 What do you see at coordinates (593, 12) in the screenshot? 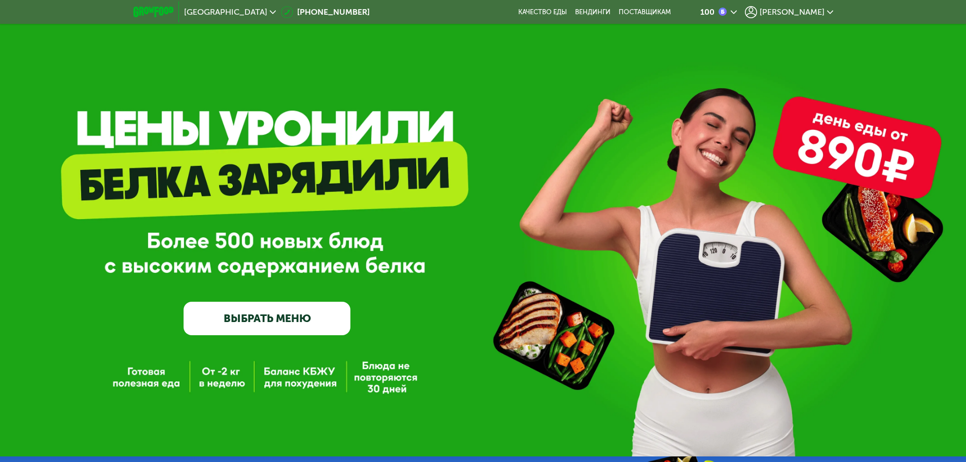
I see `a: Вендинги` at bounding box center [593, 12].